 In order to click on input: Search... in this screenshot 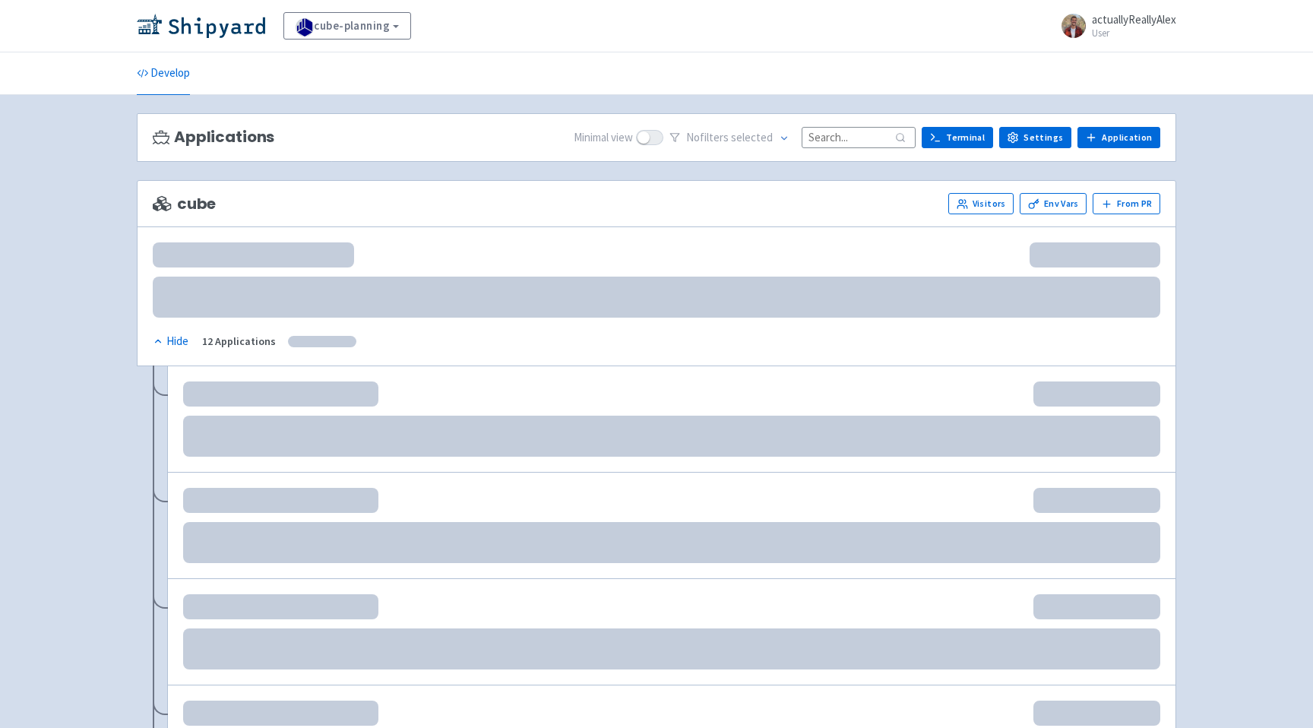, I will do `click(858, 137)`.